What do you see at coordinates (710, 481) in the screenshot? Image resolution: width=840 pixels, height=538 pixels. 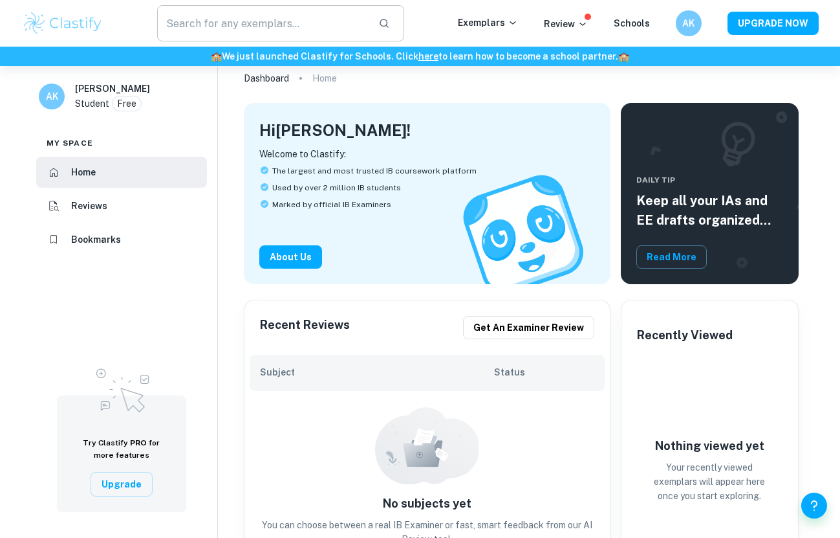 I see `p: Your recently viewed exemplars will appear here once you start exploring.` at bounding box center [710, 481].